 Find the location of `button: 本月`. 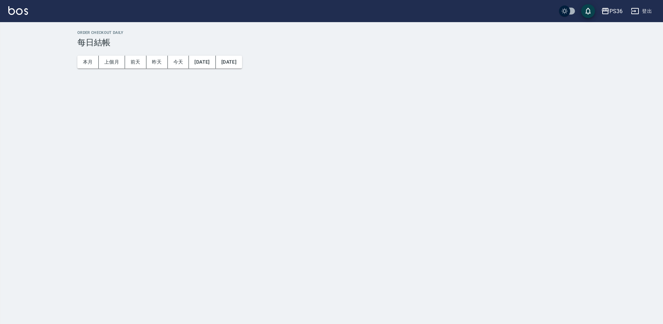

button: 本月 is located at coordinates (88, 62).